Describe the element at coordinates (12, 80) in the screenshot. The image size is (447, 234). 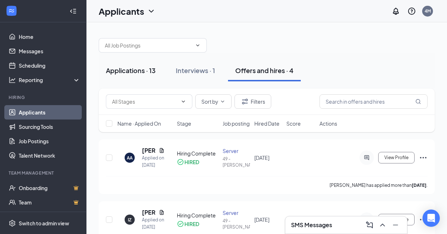
I see `svg: Analysis` at that location.